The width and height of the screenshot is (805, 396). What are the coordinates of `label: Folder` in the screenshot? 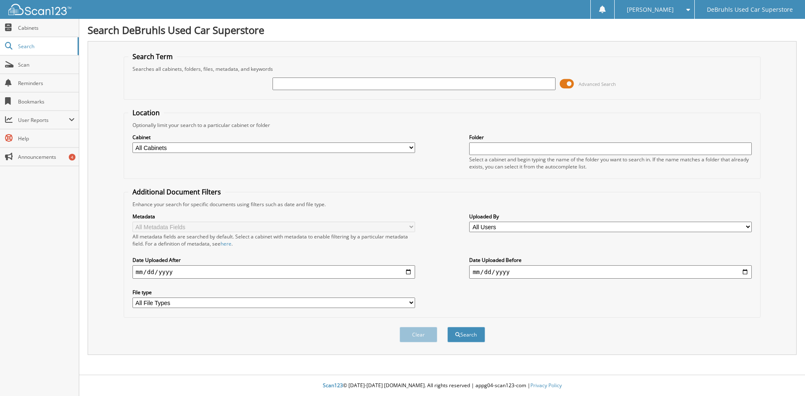 It's located at (610, 137).